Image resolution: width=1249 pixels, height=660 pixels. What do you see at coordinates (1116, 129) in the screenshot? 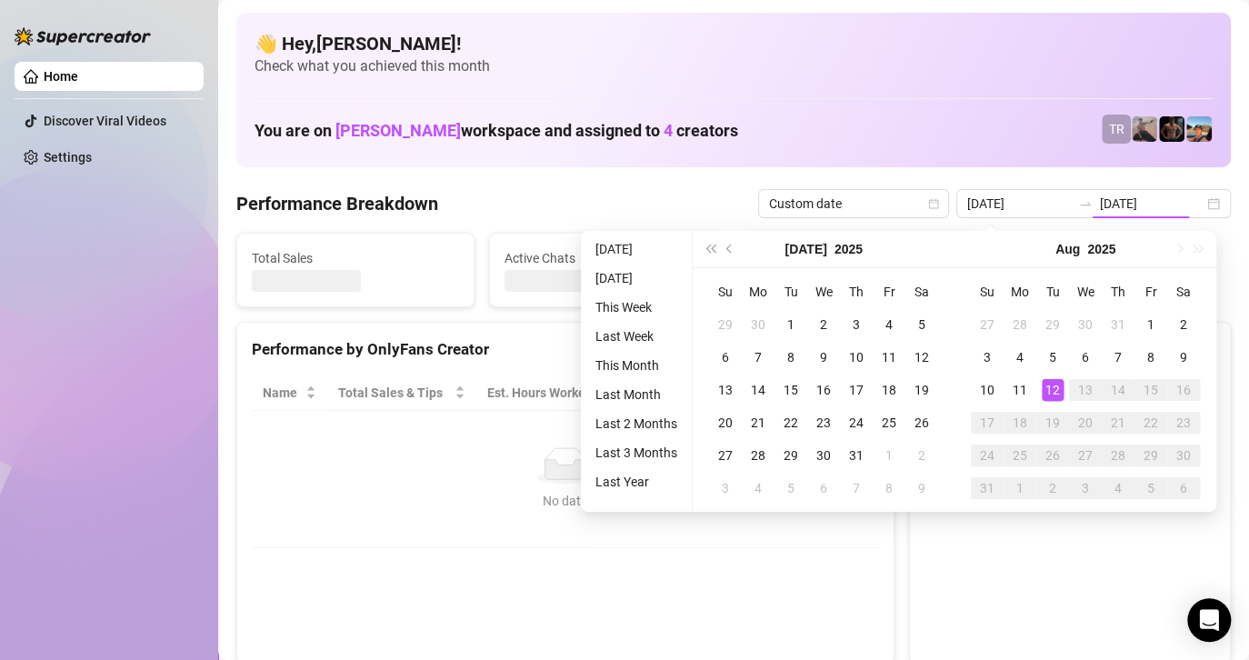
I see `span: TR` at bounding box center [1116, 129].